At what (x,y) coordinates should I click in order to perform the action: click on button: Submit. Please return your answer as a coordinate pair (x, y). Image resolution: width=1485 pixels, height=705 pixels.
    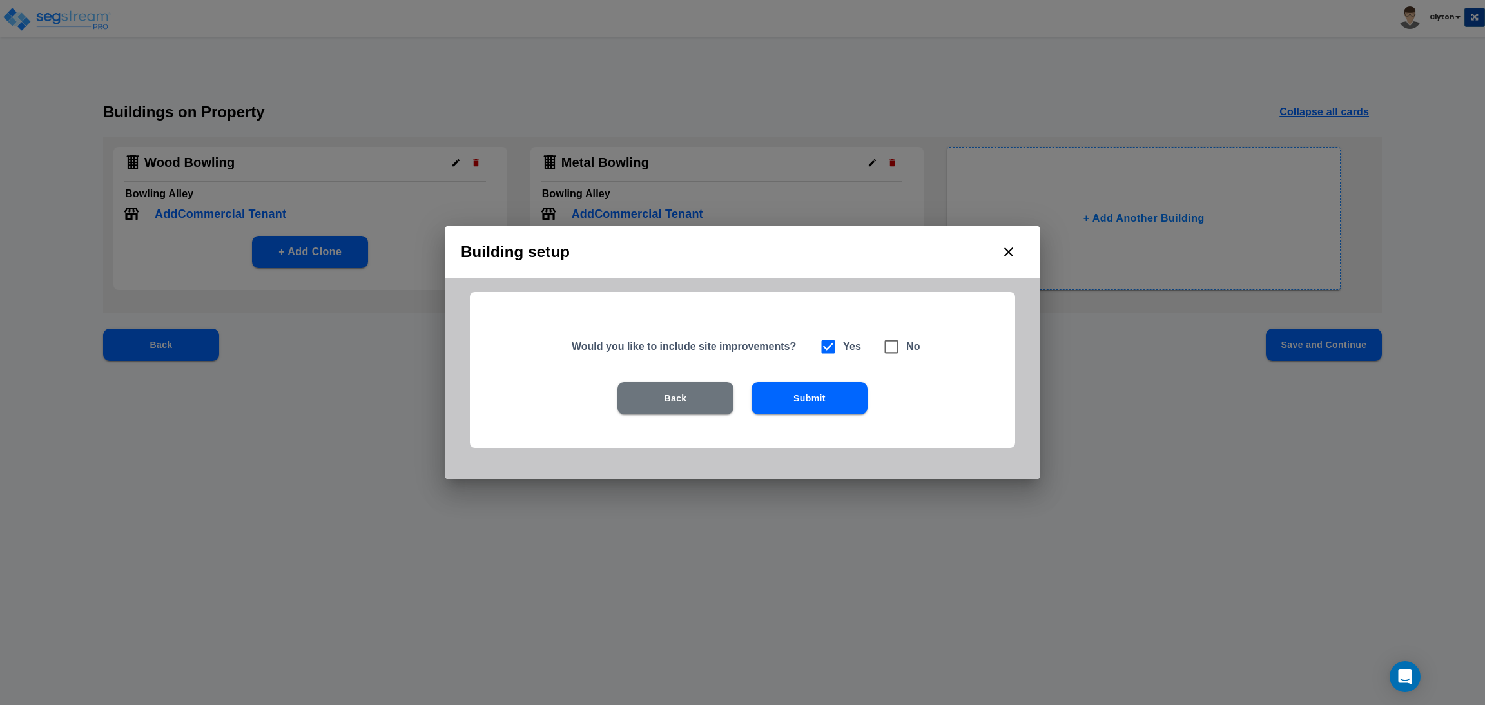
    Looking at the image, I should click on (809, 398).